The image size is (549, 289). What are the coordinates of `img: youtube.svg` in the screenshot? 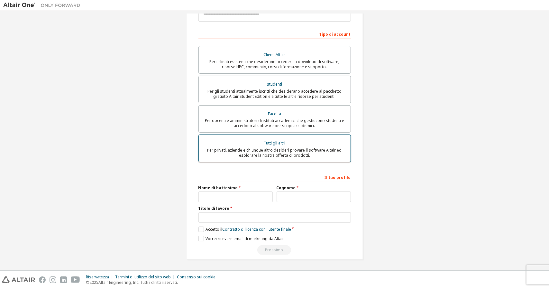 It's located at (75, 279).